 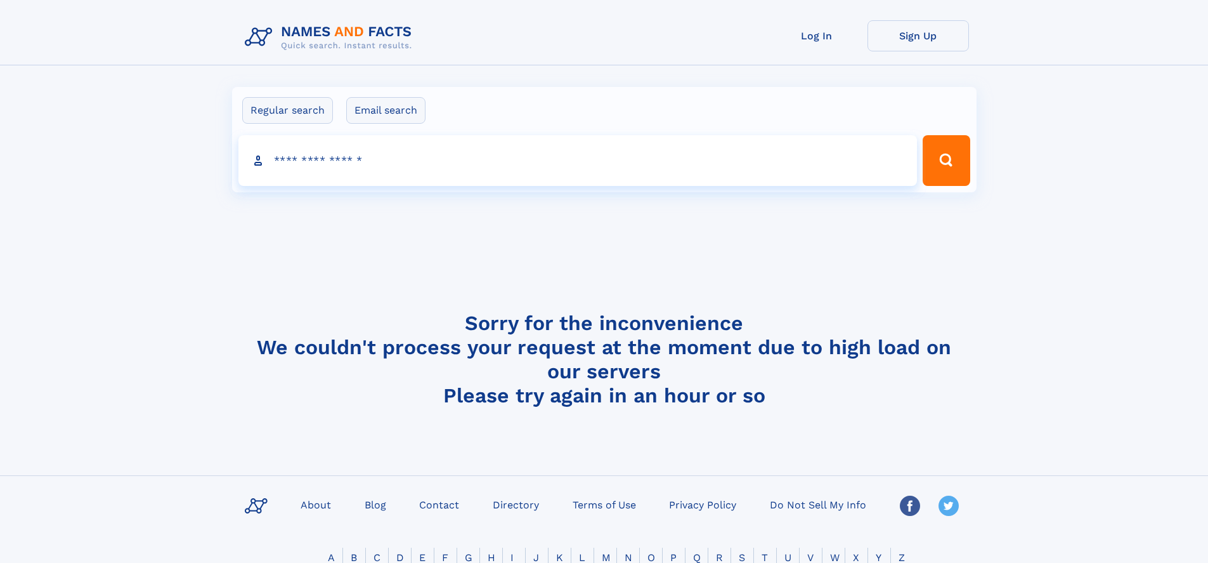 What do you see at coordinates (703, 504) in the screenshot?
I see `a: Privacy Policy` at bounding box center [703, 504].